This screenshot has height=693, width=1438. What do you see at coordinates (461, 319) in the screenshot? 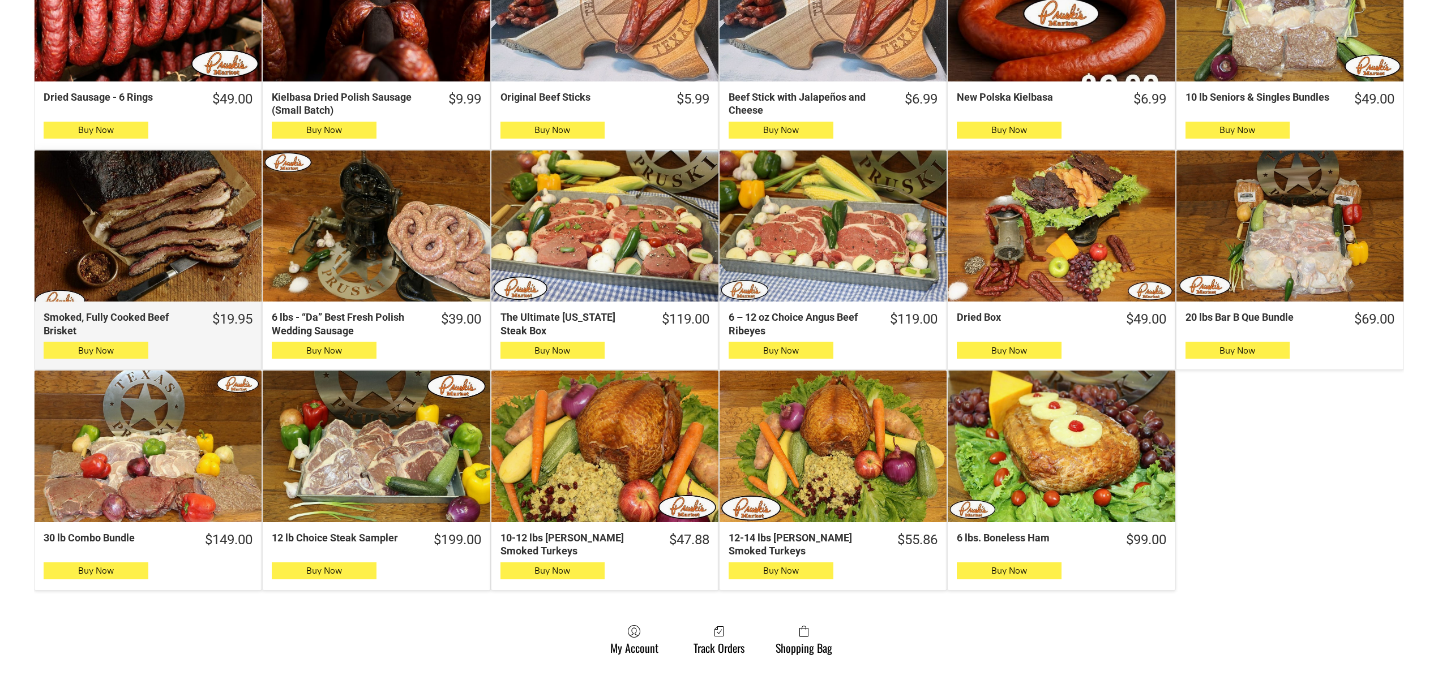
I see `div: $39.00` at bounding box center [461, 319].